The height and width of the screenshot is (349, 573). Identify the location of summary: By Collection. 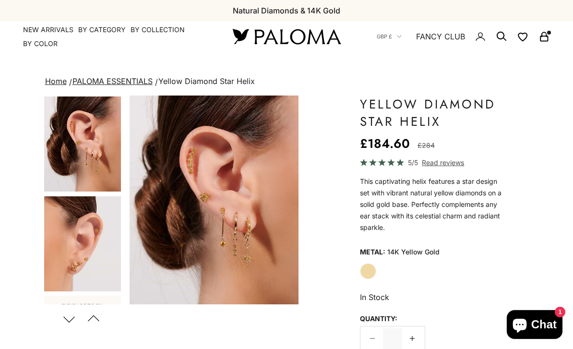
(157, 30).